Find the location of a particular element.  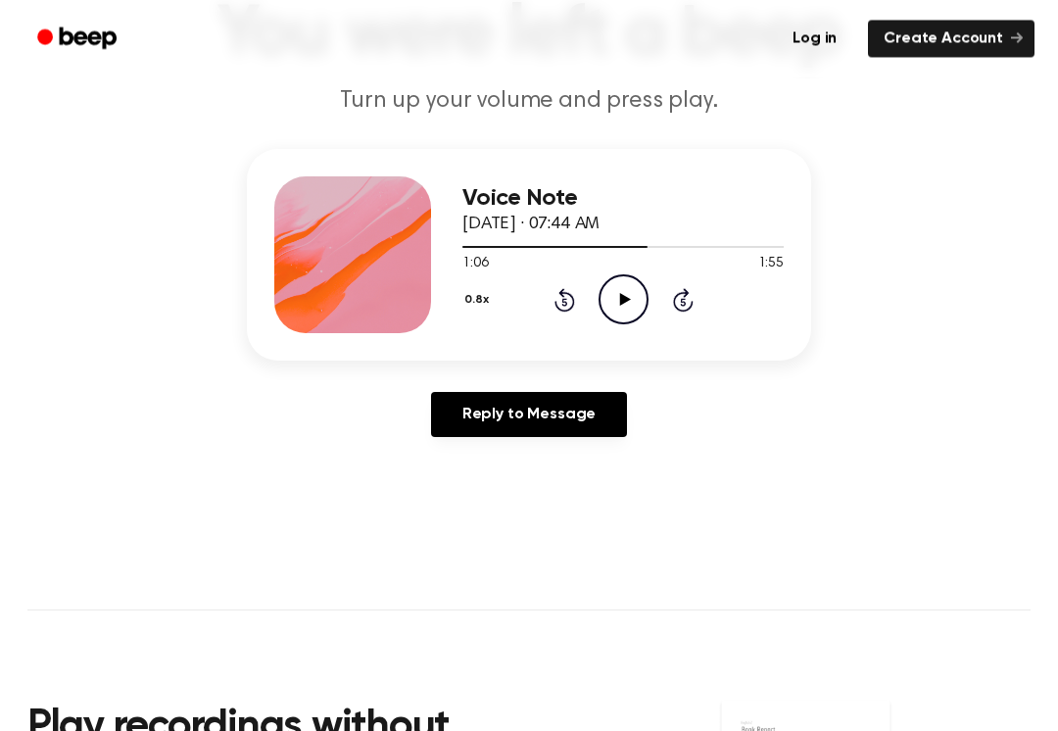

span: 1:55 is located at coordinates (771, 265).